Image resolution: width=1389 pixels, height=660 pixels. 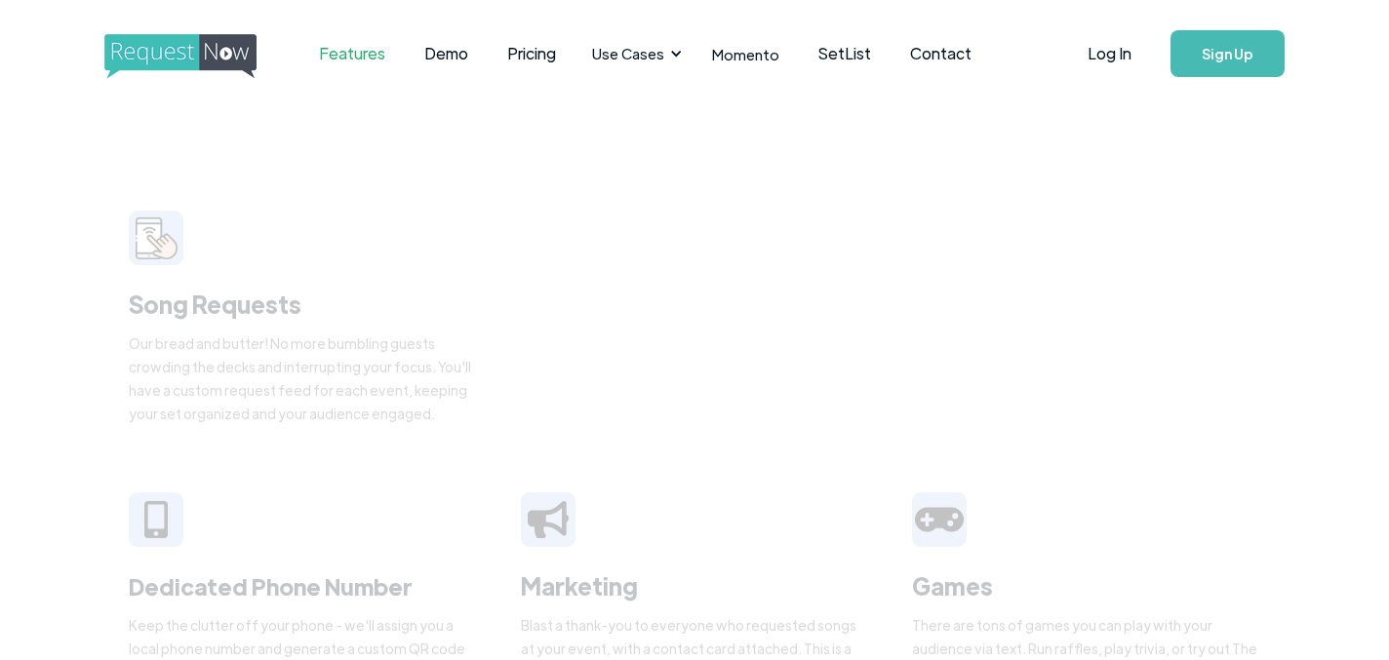 What do you see at coordinates (952, 585) in the screenshot?
I see `strong: Games` at bounding box center [952, 585].